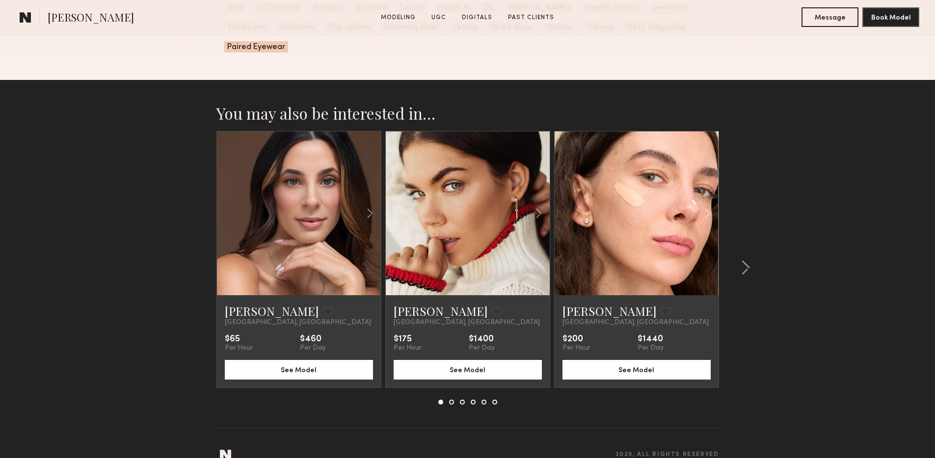 This screenshot has width=935, height=458. What do you see at coordinates (576, 340) in the screenshot?
I see `div: $200` at bounding box center [576, 340].